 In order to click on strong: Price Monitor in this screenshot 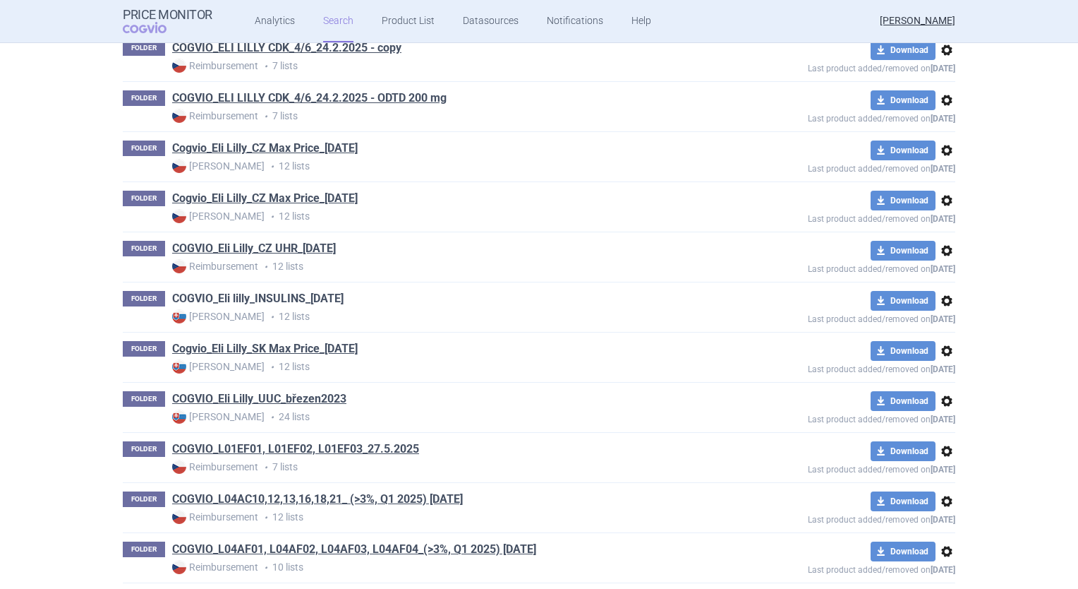, I will do `click(167, 15)`.